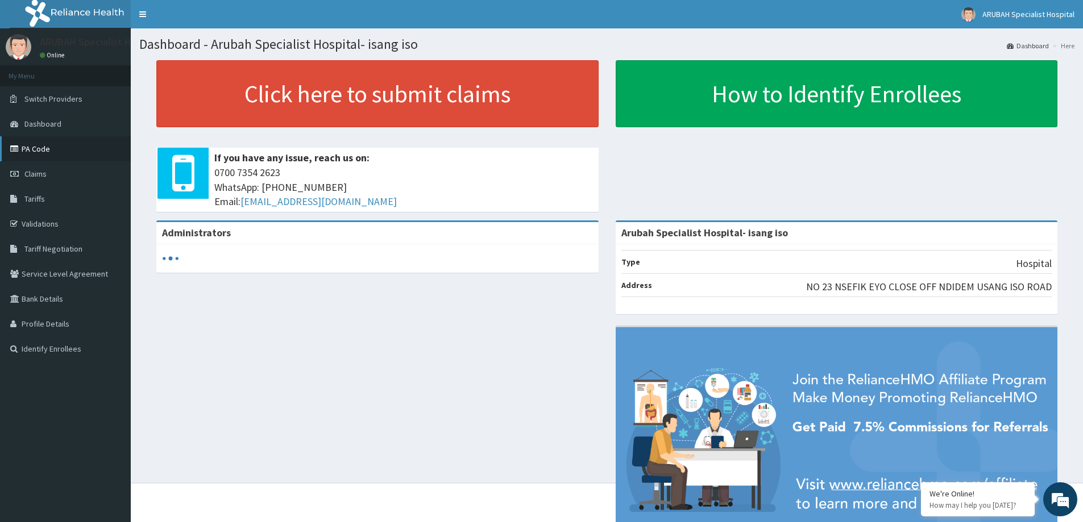  I want to click on h1: Dashboard - Arubah Specialist Hospital- isang iso, so click(607, 44).